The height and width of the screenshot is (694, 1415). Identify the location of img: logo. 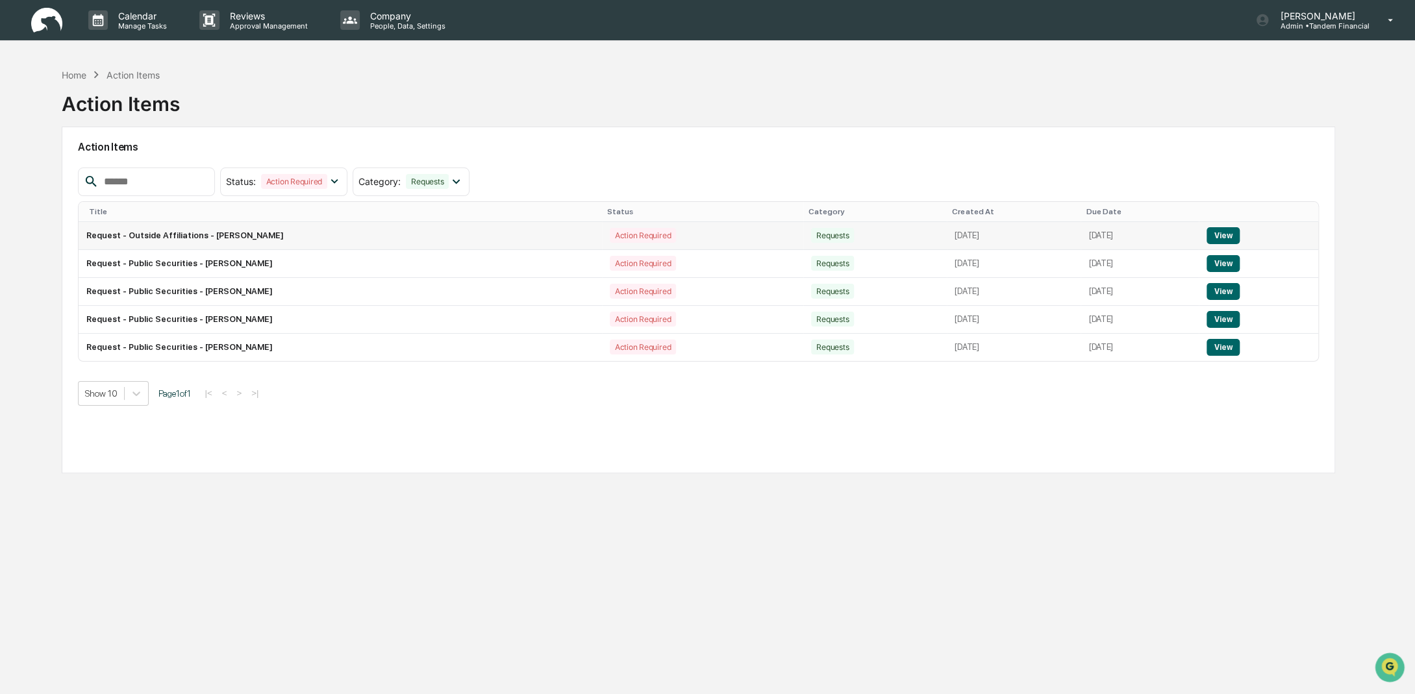
(47, 20).